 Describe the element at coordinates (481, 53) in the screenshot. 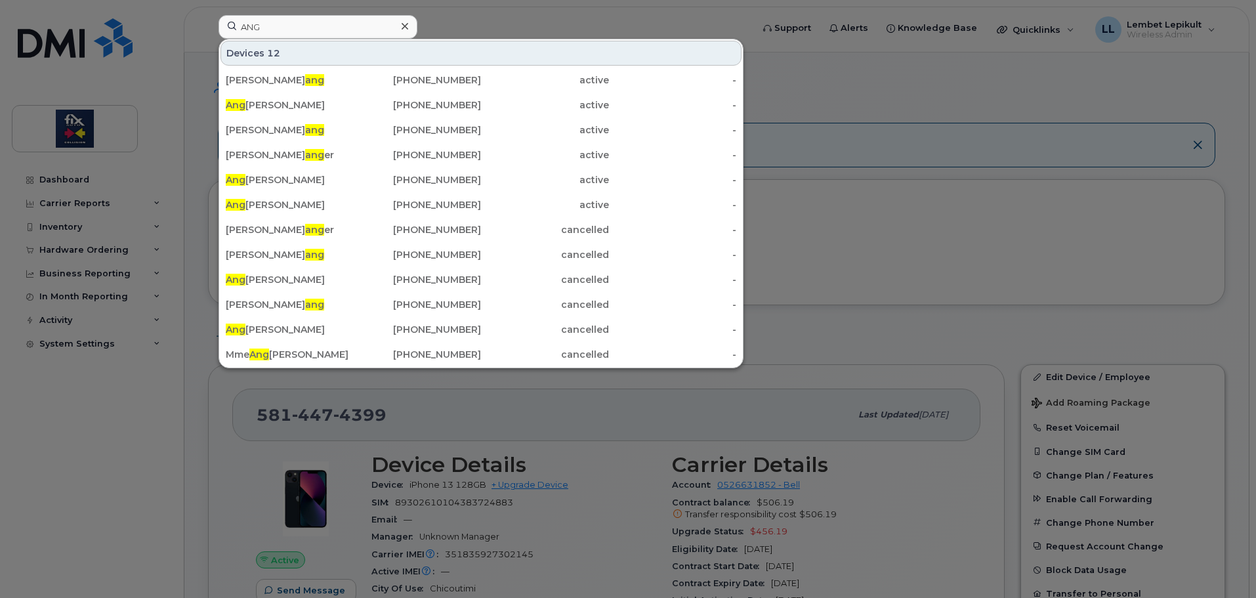

I see `div: Devices` at that location.